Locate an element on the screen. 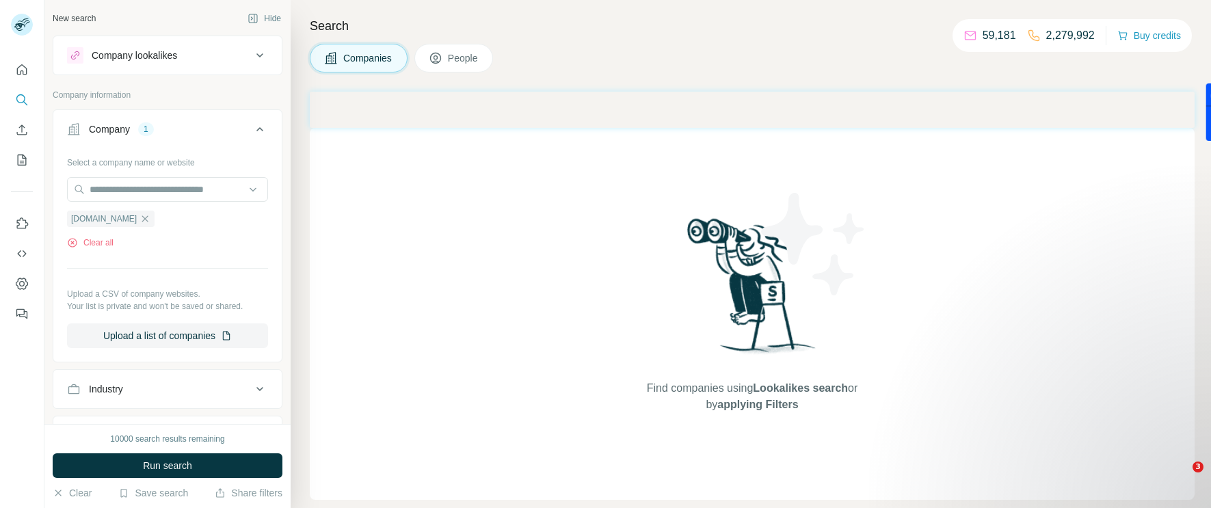 Image resolution: width=1211 pixels, height=508 pixels. div: New search is located at coordinates (74, 18).